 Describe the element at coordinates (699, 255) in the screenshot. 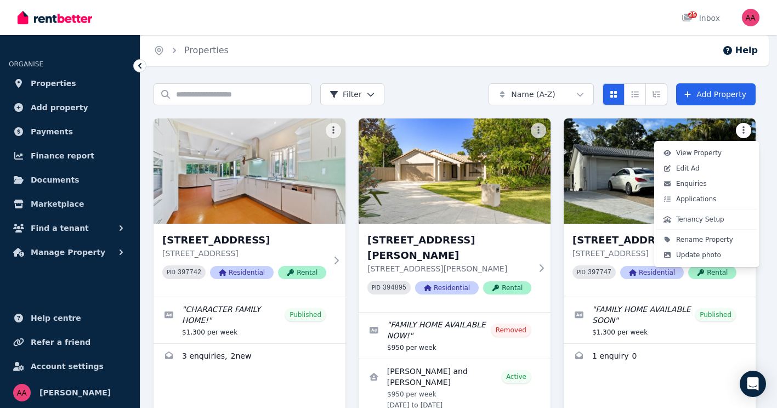

I see `span: Update photo` at that location.